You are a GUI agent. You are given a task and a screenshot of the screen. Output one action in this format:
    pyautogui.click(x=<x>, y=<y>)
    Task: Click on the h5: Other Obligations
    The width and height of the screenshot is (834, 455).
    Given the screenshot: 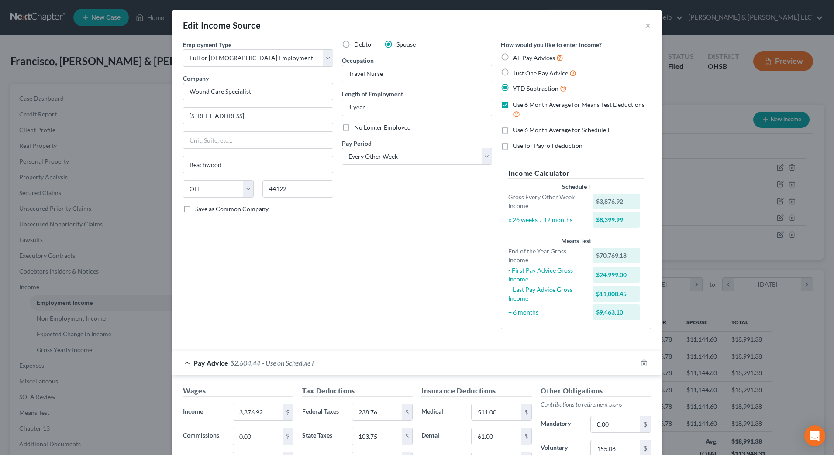 What is the action you would take?
    pyautogui.click(x=596, y=391)
    